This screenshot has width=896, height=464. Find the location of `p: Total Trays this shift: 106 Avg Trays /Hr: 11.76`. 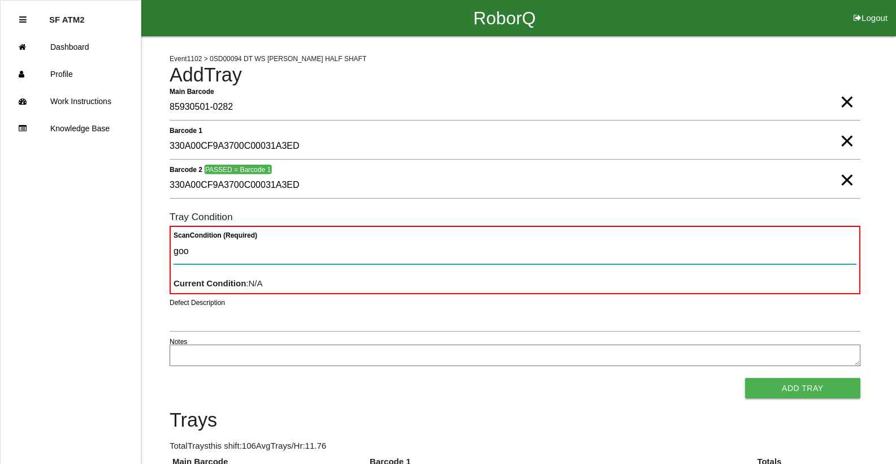

p: Total Trays this shift: 106 Avg Trays /Hr: 11.76 is located at coordinates (515, 445).